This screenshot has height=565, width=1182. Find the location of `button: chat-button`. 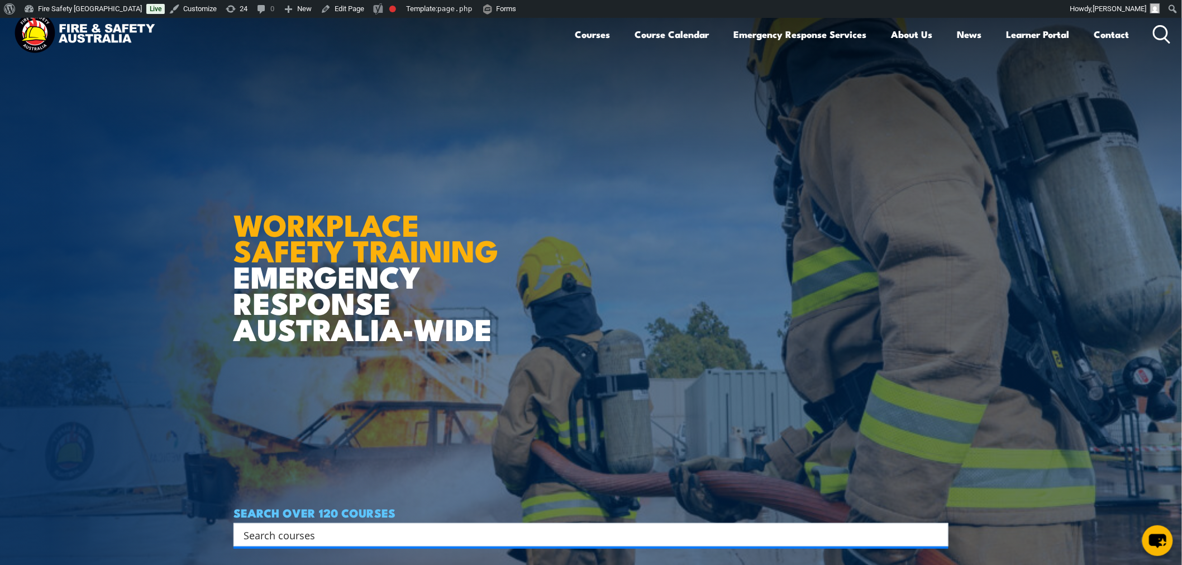

button: chat-button is located at coordinates (1158, 541).